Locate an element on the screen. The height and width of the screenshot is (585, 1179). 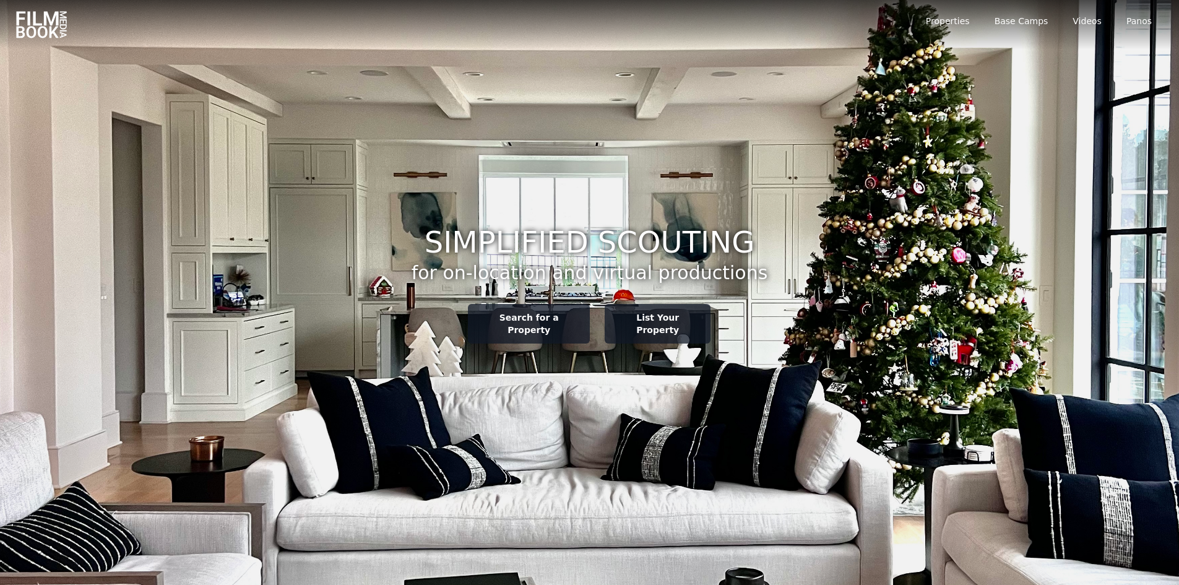
a: Base Camps is located at coordinates (1021, 21).